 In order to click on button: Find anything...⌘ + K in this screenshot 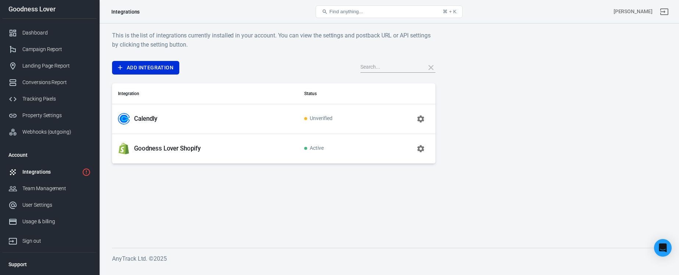, I will do `click(389, 12)`.